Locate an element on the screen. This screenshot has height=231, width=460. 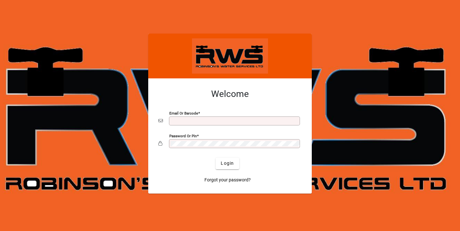
button: Login is located at coordinates (227, 163).